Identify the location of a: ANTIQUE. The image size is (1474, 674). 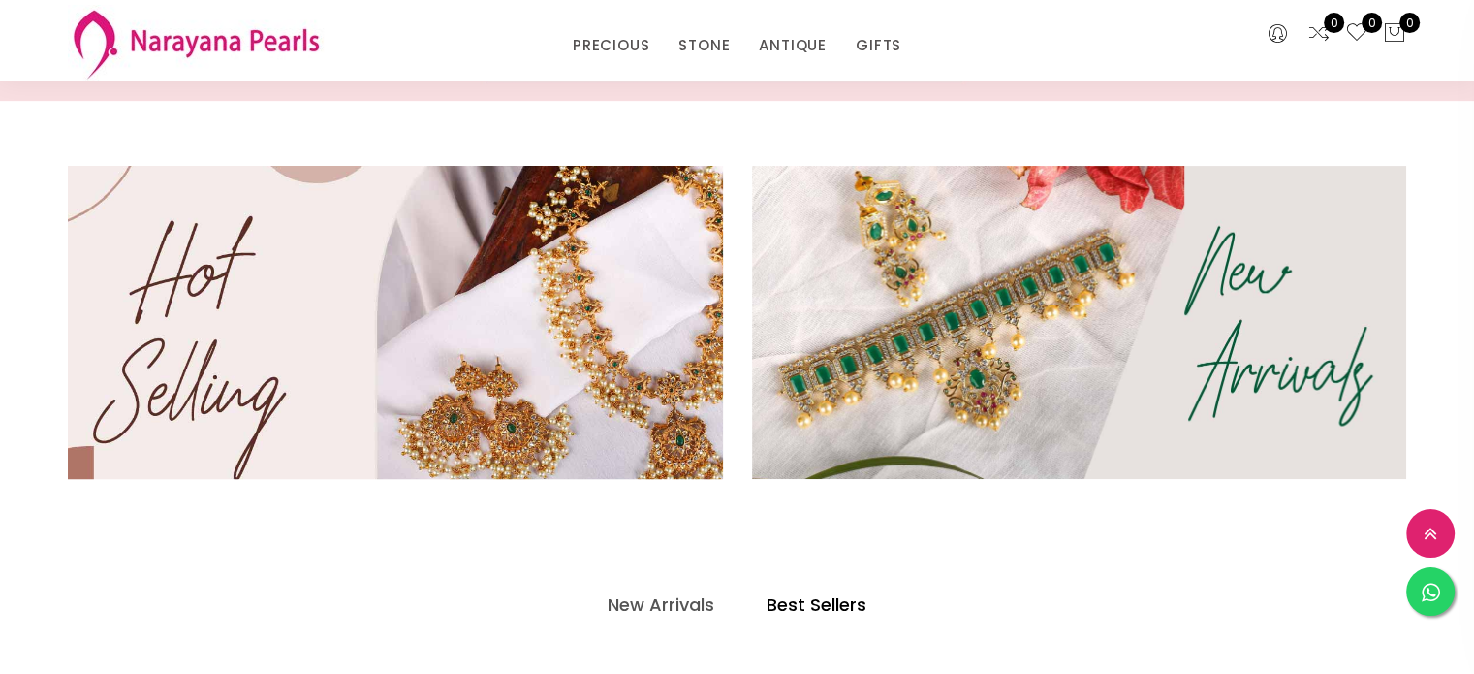
(793, 46).